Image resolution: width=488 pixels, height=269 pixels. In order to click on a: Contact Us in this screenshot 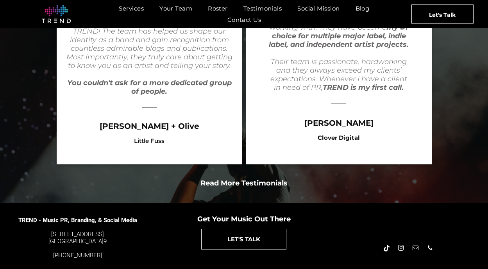, I will do `click(244, 20)`.